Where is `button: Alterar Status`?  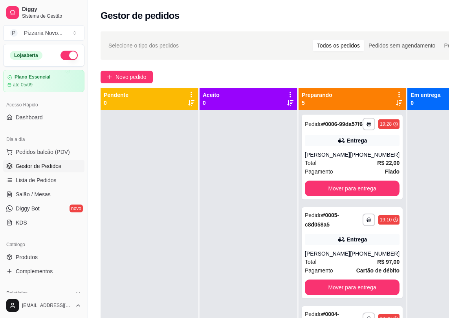
button: Alterar Status is located at coordinates (69, 55).